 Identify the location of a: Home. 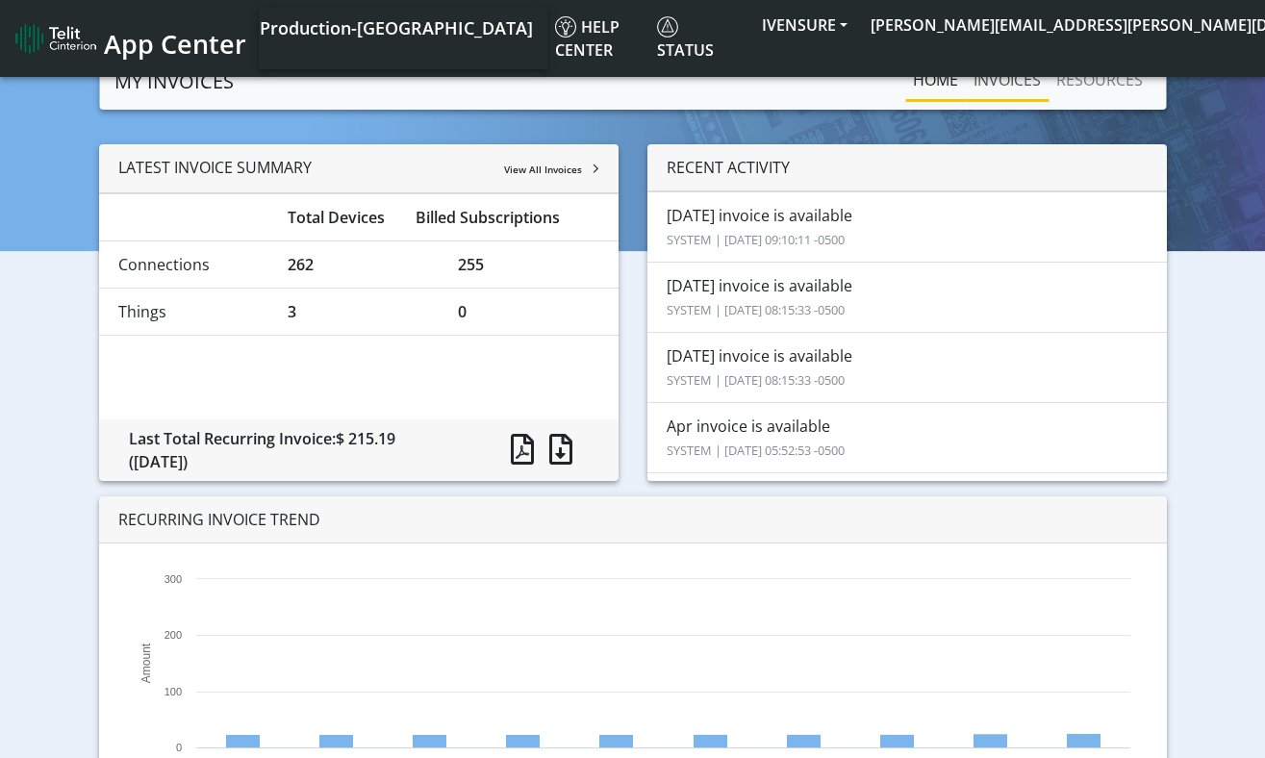
(935, 80).